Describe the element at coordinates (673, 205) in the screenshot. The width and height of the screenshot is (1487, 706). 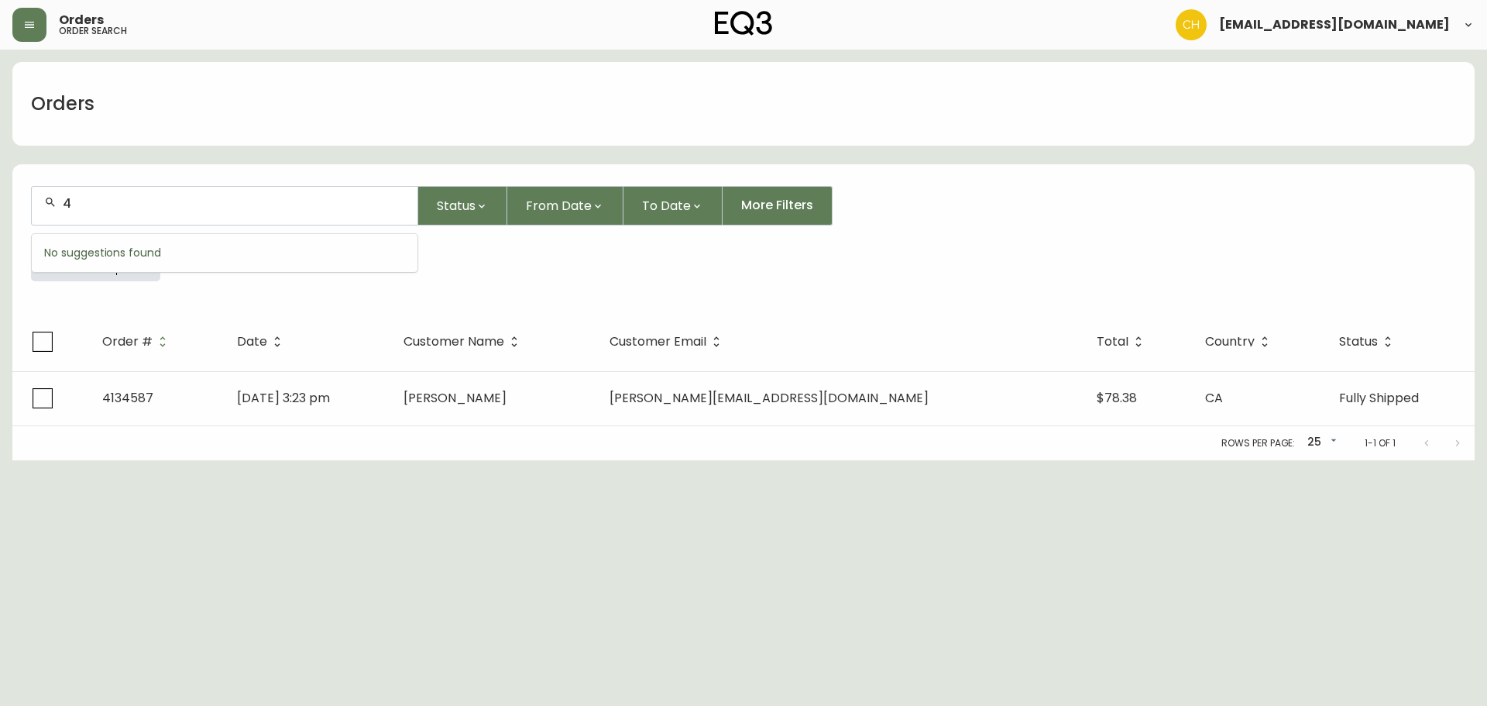
I see `button: To Date` at that location.